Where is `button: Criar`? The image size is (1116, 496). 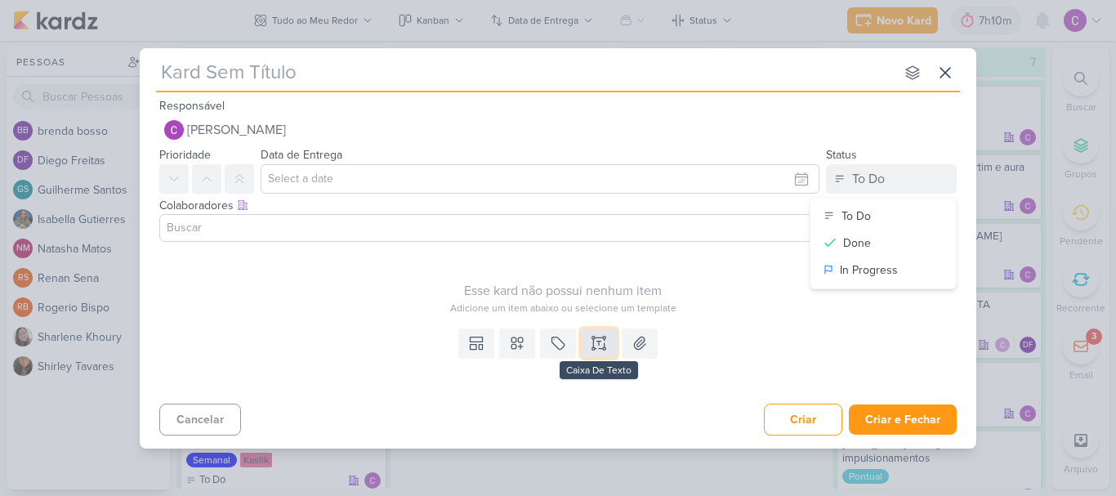
button: Criar is located at coordinates (803, 419).